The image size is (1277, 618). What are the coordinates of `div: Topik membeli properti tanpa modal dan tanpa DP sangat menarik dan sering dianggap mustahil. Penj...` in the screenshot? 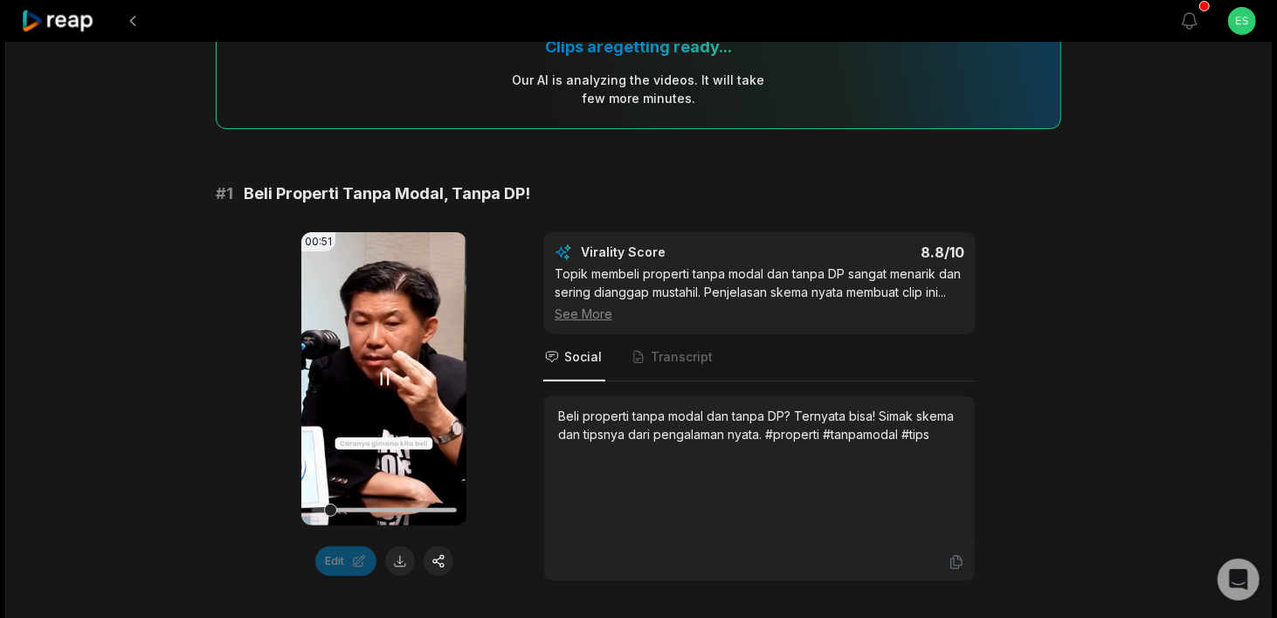 It's located at (759, 293).